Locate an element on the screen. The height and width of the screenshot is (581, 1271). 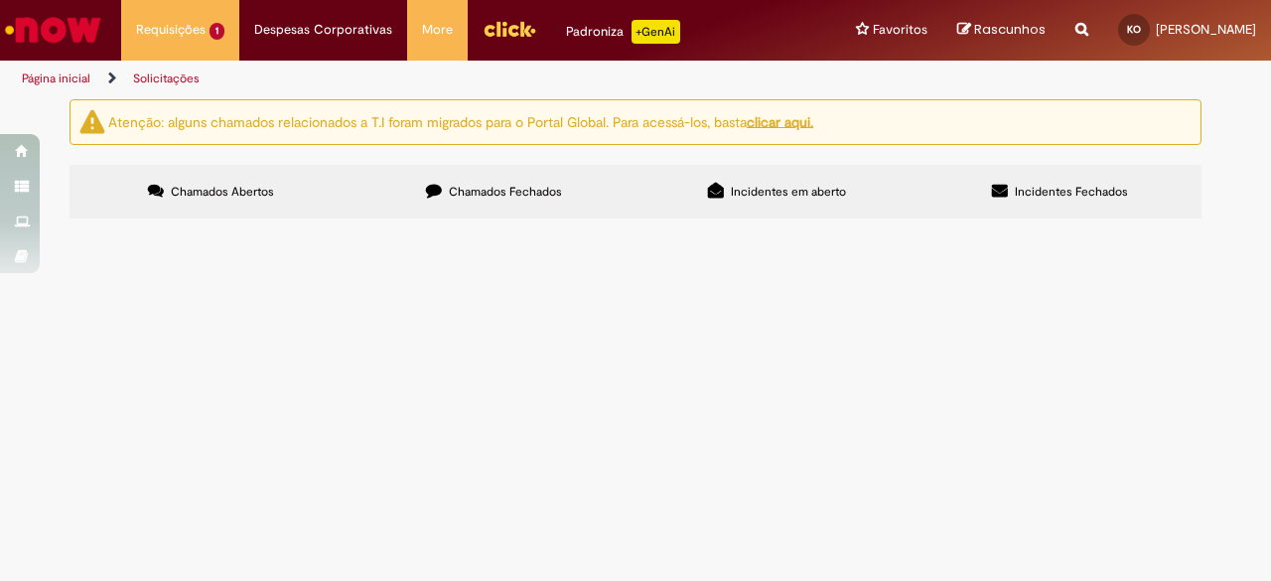
span: Chamados Abertos is located at coordinates (222, 192).